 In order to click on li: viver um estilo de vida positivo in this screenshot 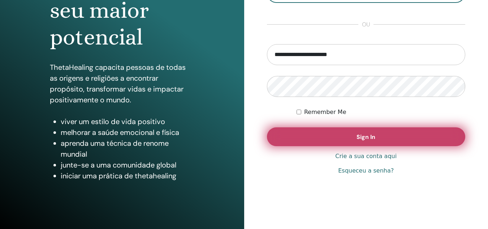, I will do `click(127, 121)`.